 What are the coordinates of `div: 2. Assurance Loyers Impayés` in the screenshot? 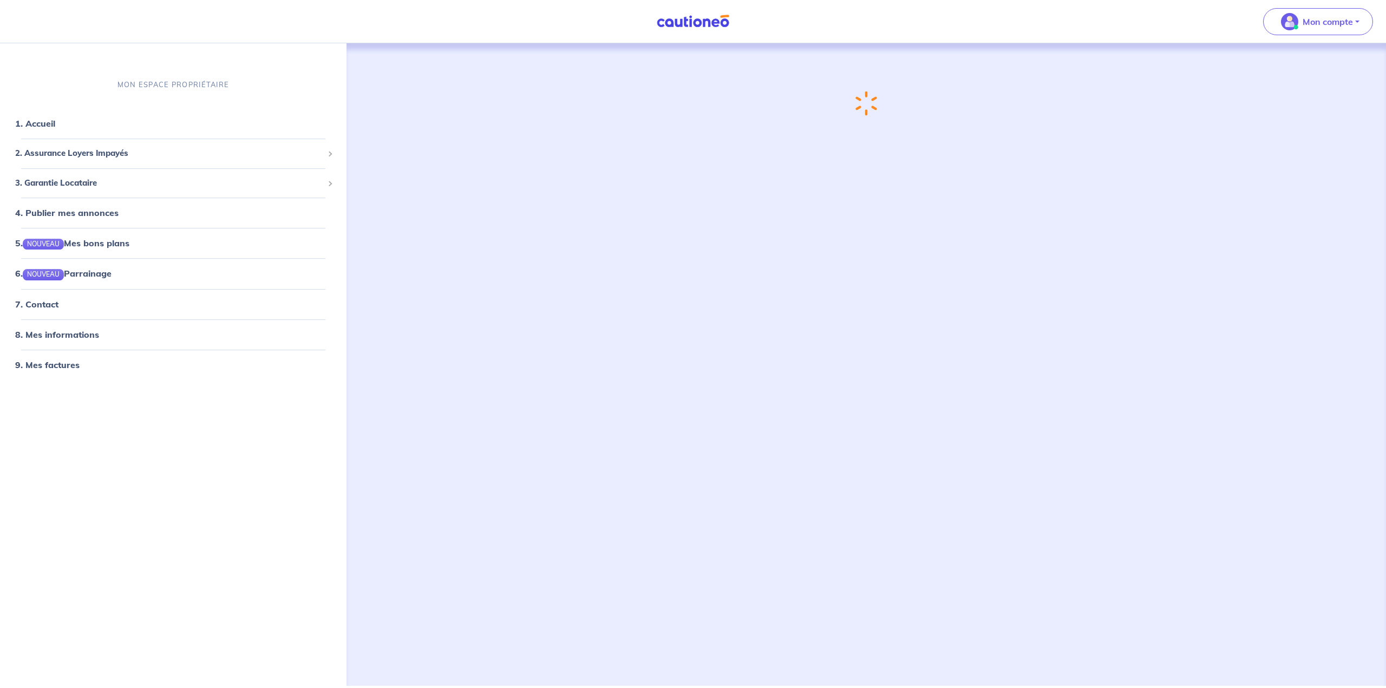 It's located at (173, 153).